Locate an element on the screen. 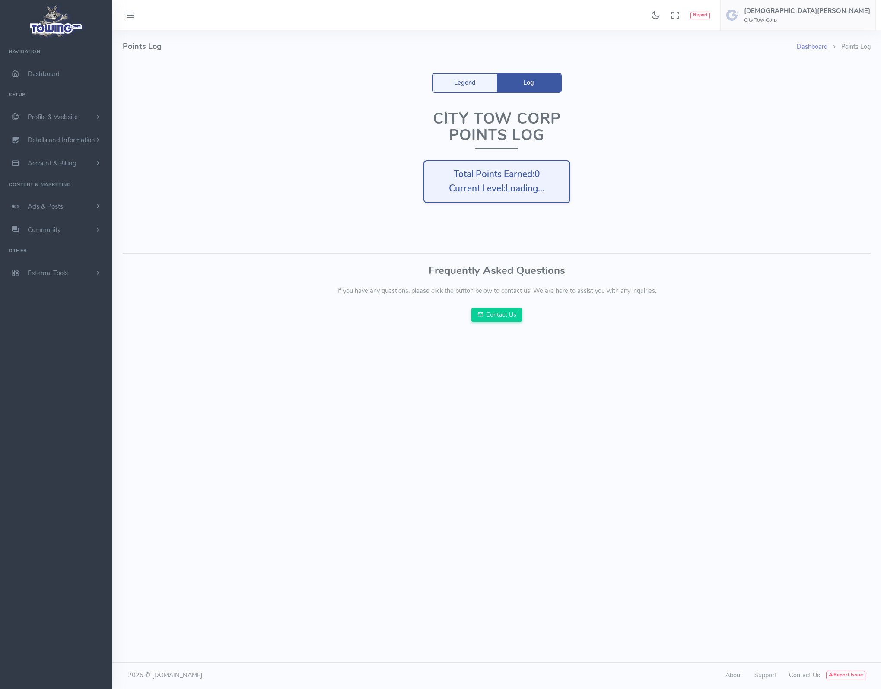  div: Total Points Earned: Current Level: is located at coordinates (497, 181).